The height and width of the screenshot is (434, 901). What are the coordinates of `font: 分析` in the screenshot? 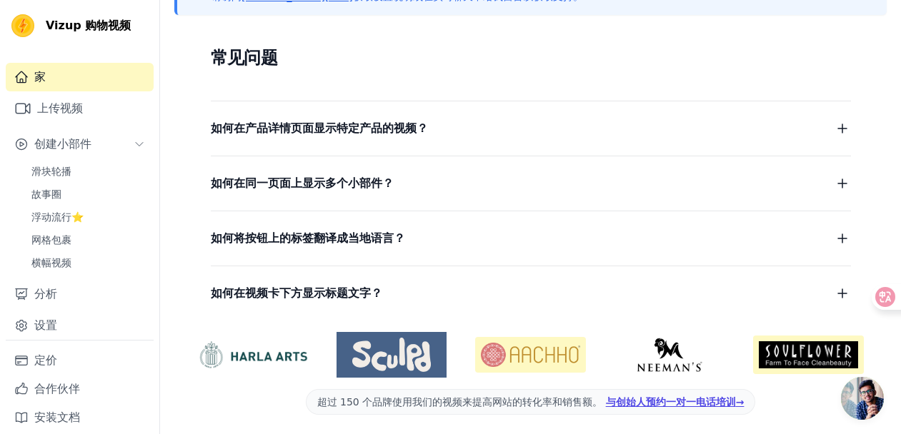 It's located at (46, 294).